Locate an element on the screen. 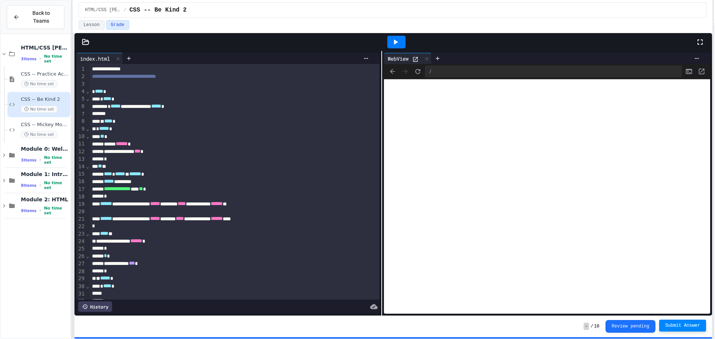  div: 22 is located at coordinates (81, 227).